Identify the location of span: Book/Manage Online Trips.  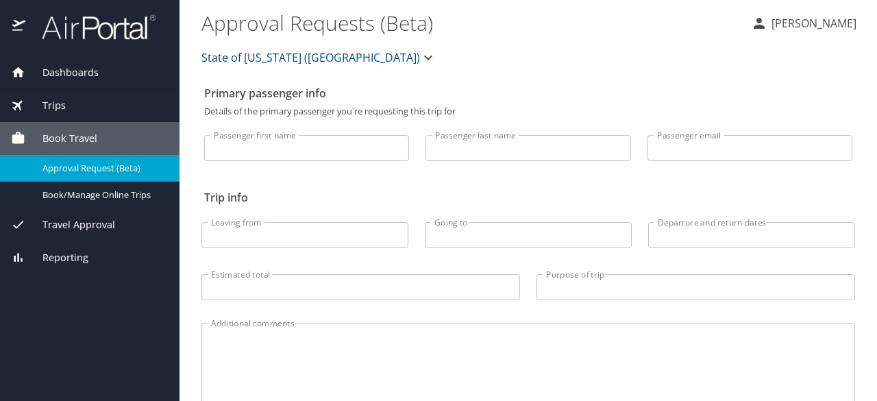
(103, 195).